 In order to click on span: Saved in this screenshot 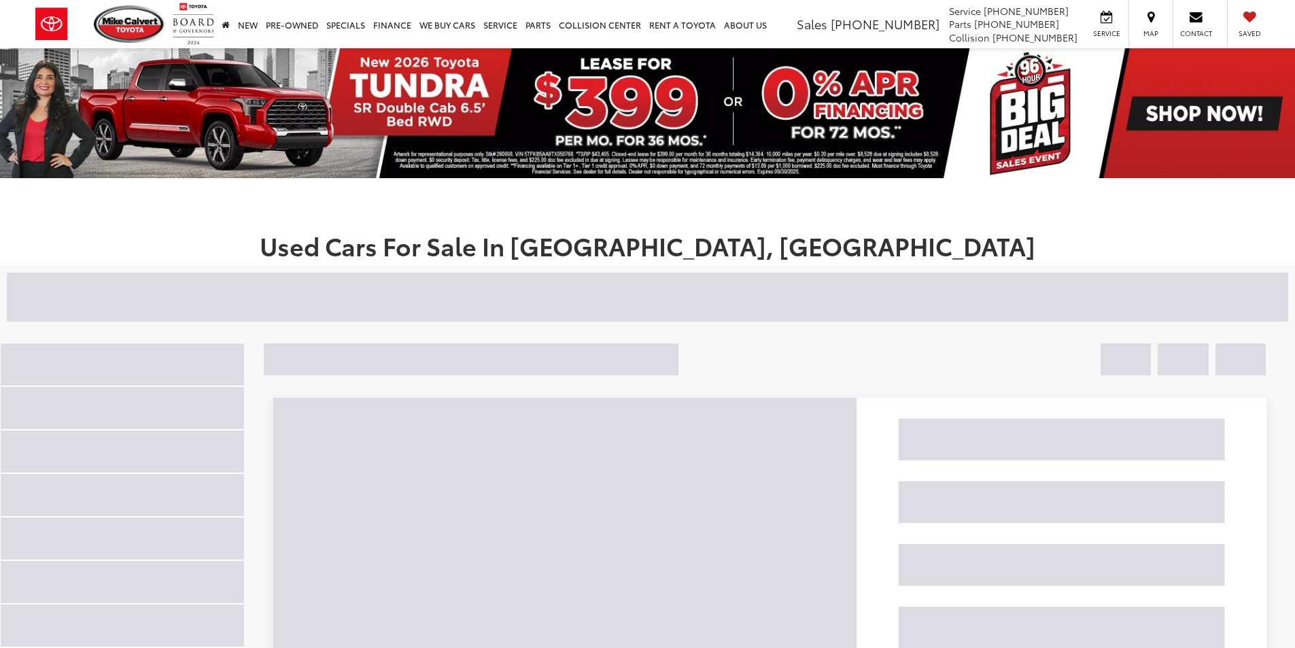, I will do `click(1249, 33)`.